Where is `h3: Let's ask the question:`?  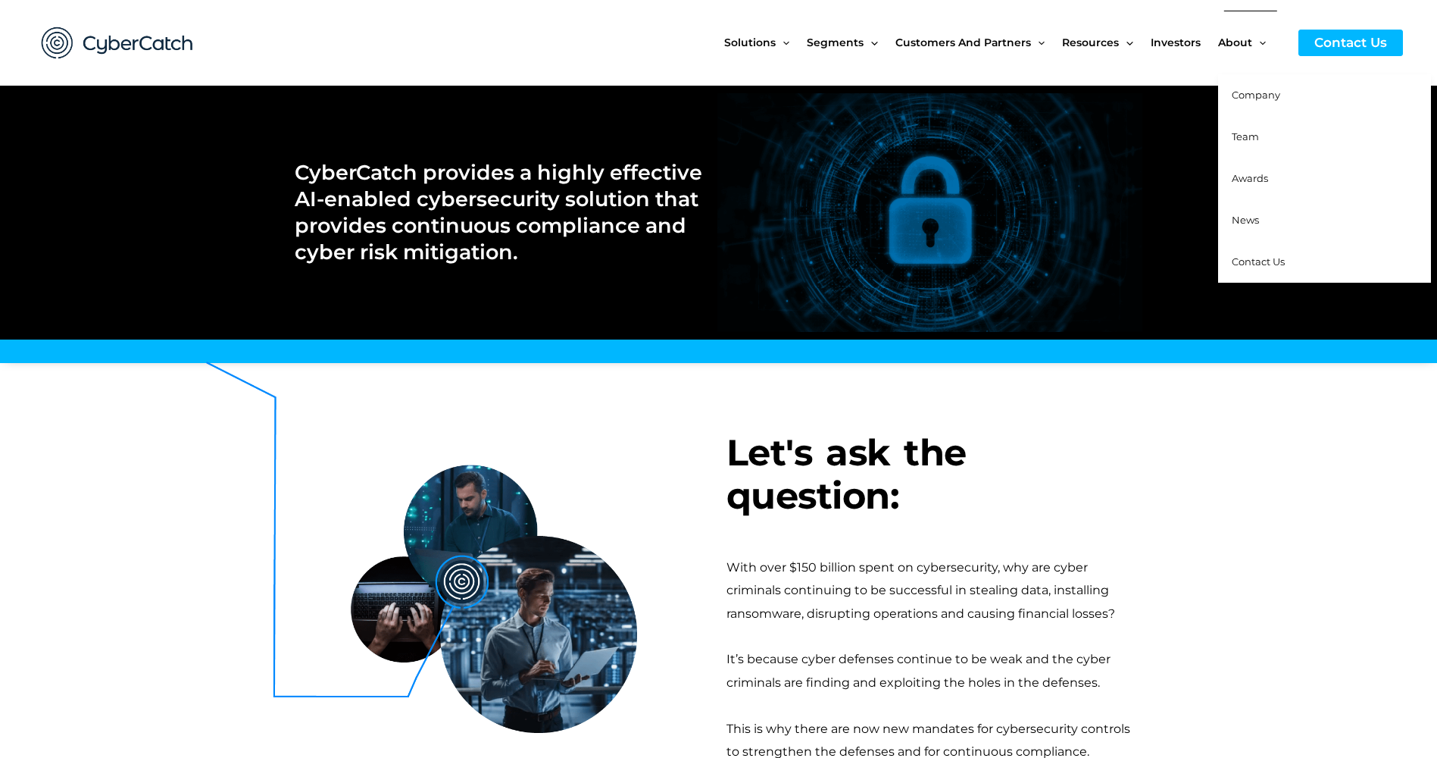
h3: Let's ask the question: is located at coordinates (935, 474).